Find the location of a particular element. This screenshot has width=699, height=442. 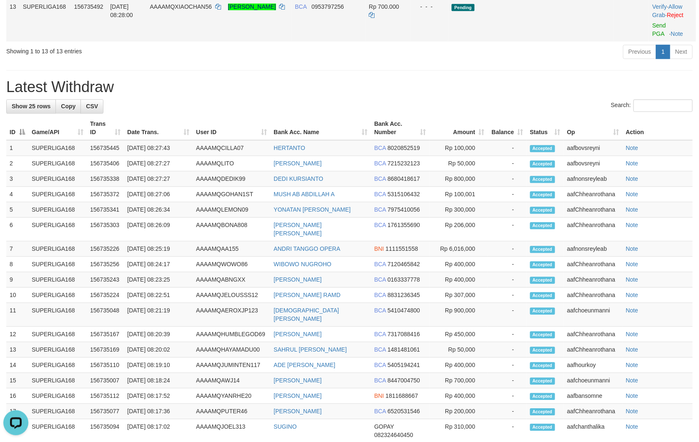

td: 6 is located at coordinates (17, 230).